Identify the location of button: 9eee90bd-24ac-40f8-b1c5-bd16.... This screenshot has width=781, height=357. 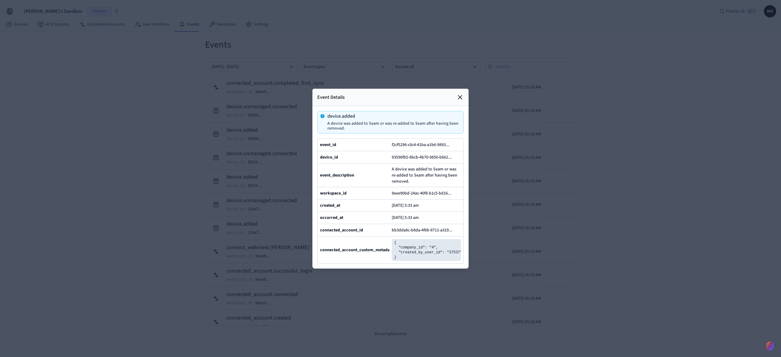
(424, 193).